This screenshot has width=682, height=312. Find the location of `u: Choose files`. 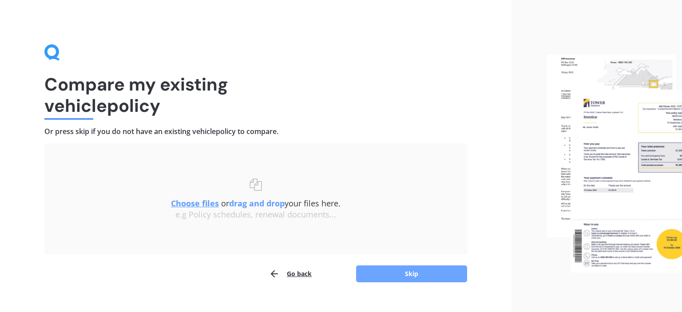

u: Choose files is located at coordinates (195, 203).